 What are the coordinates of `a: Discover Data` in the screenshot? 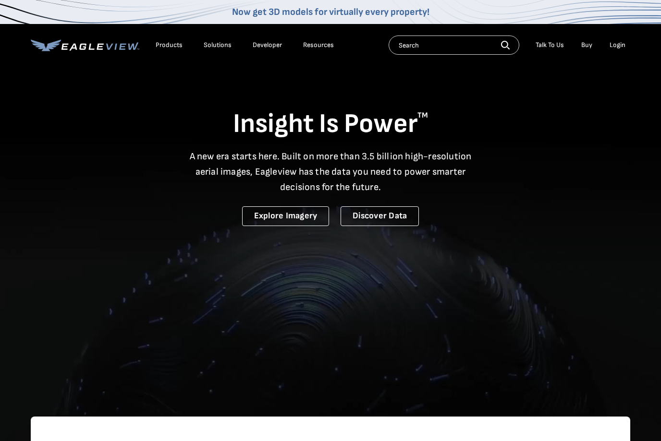 It's located at (379, 216).